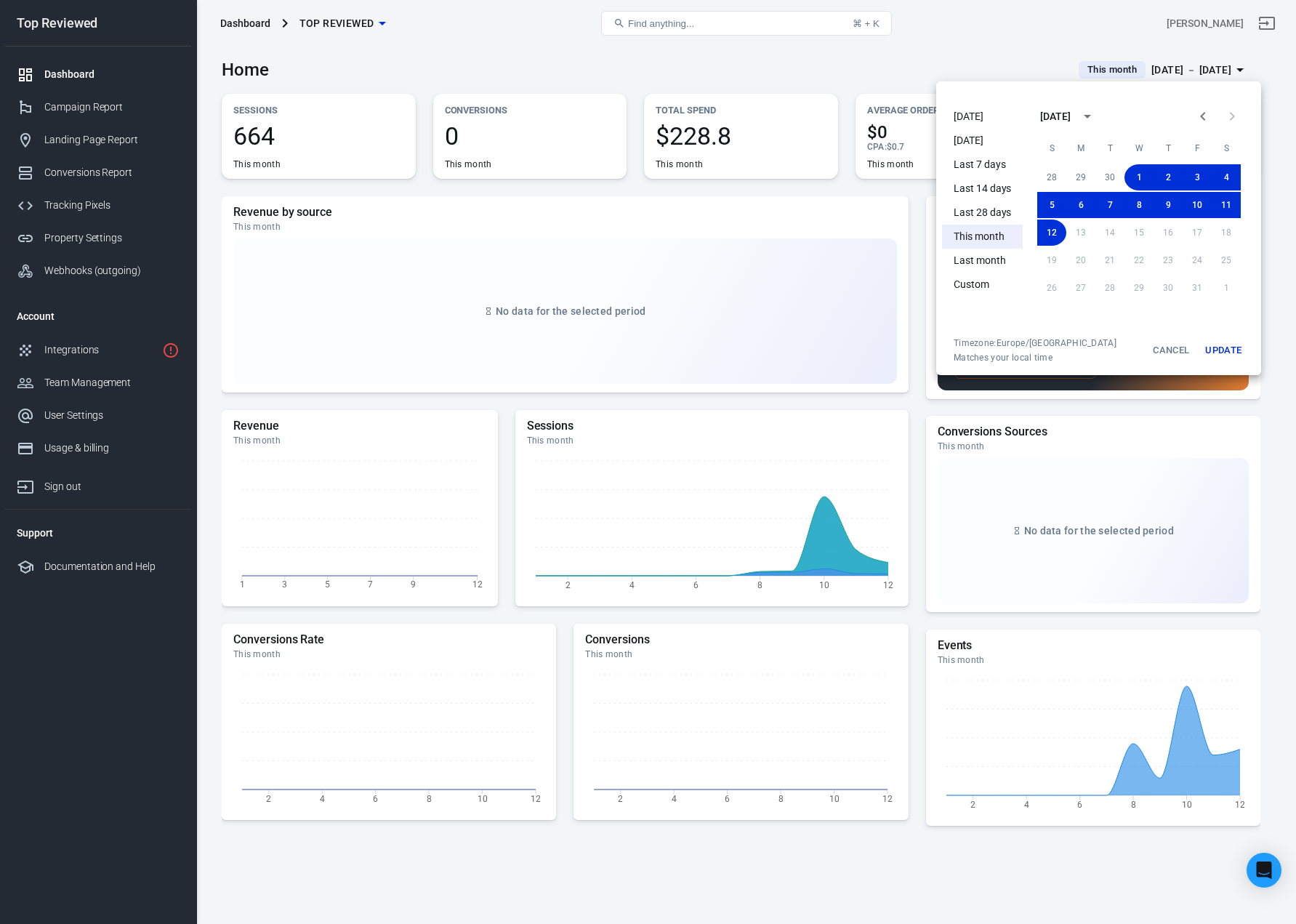 The image size is (1296, 924). Describe the element at coordinates (1227, 205) in the screenshot. I see `button: 11` at that location.